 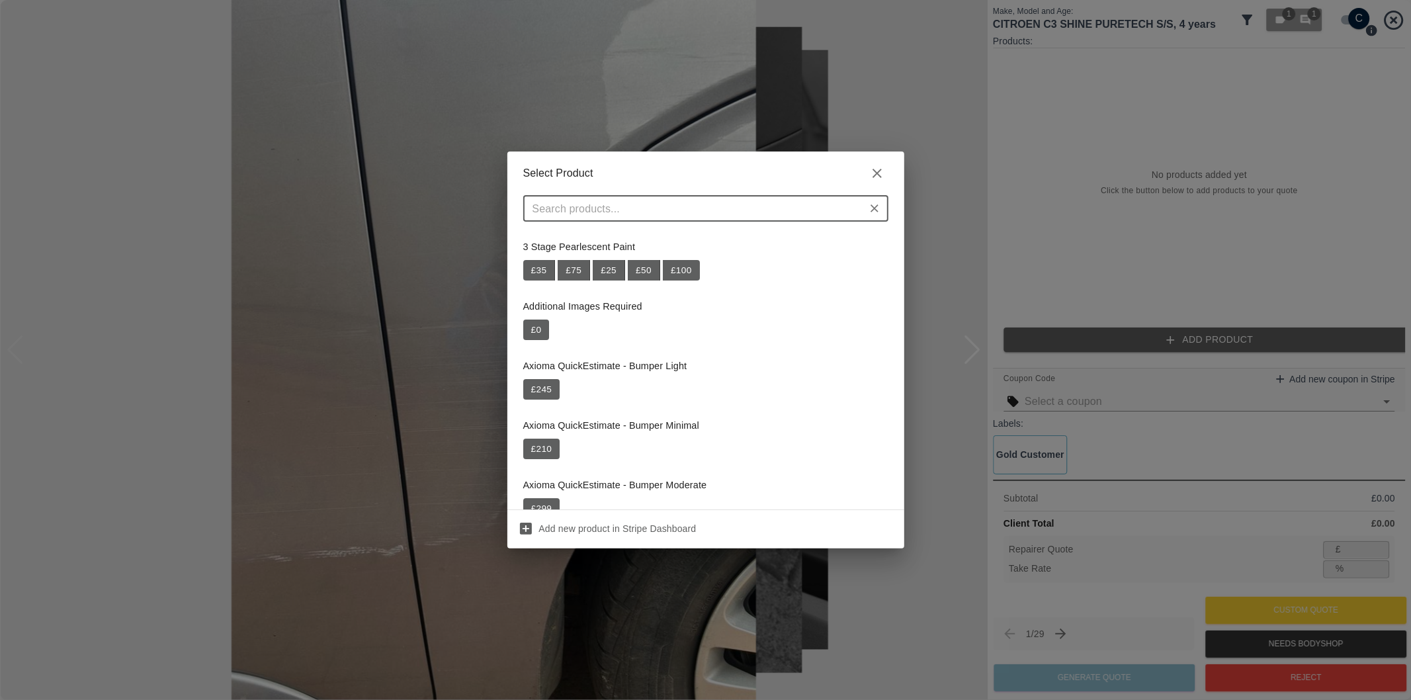 I want to click on button: Clear, so click(x=875, y=208).